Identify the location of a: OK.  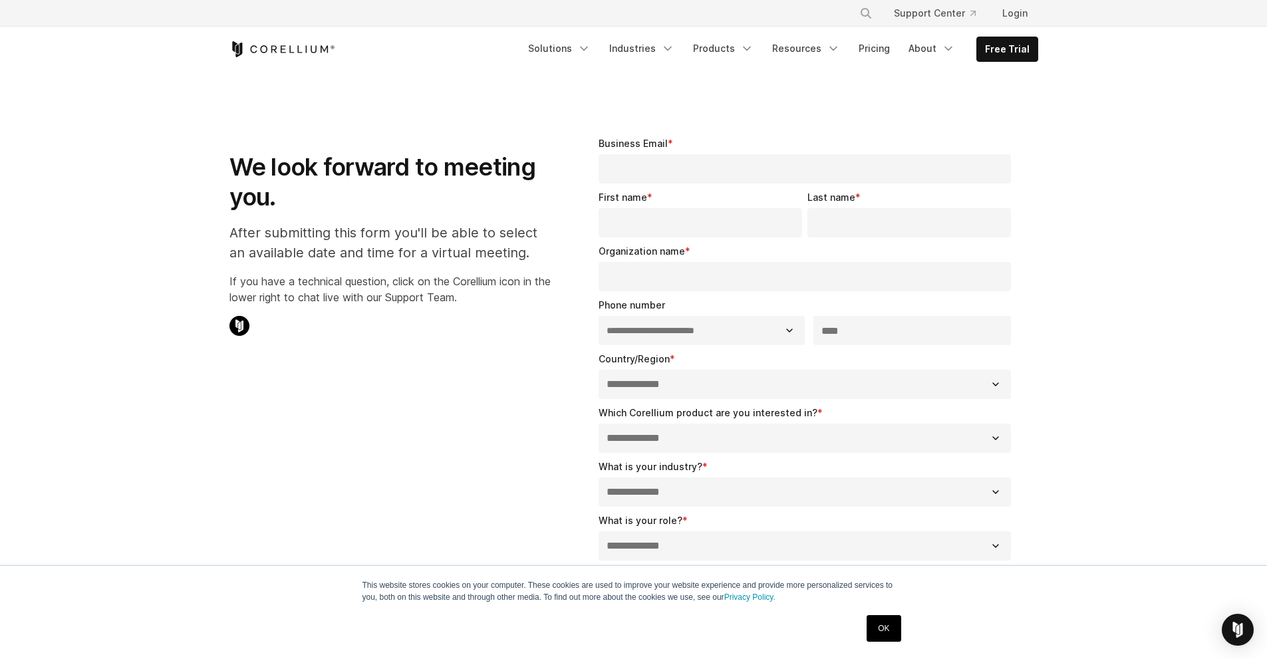
(883, 628).